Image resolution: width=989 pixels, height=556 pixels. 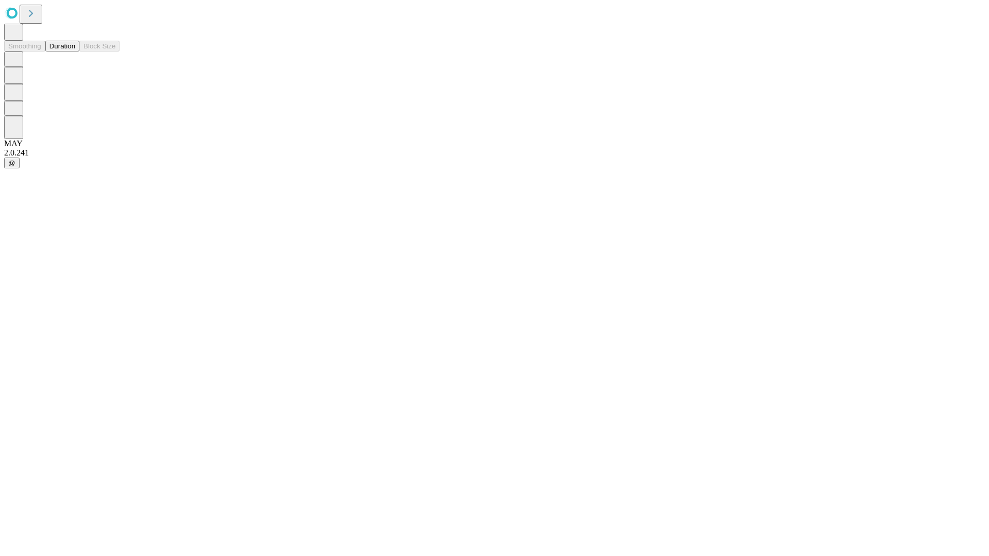 What do you see at coordinates (495, 144) in the screenshot?
I see `div: MAY` at bounding box center [495, 144].